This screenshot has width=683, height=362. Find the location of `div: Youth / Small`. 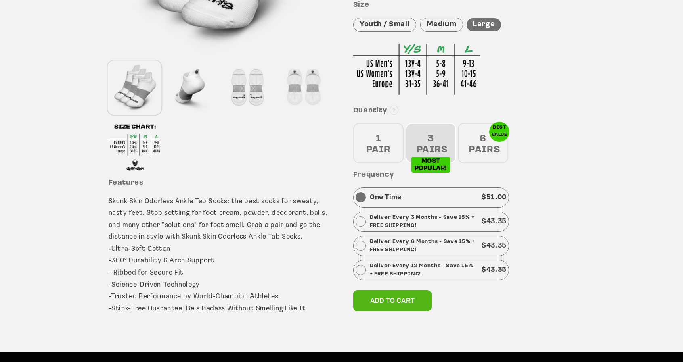

div: Youth / Small is located at coordinates (384, 25).